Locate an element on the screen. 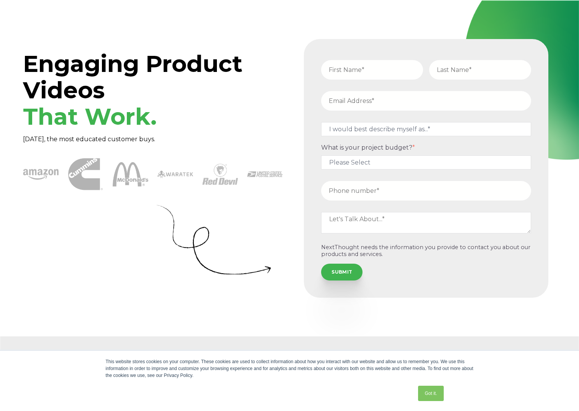 The height and width of the screenshot is (411, 579). span: That Work. is located at coordinates (90, 116).